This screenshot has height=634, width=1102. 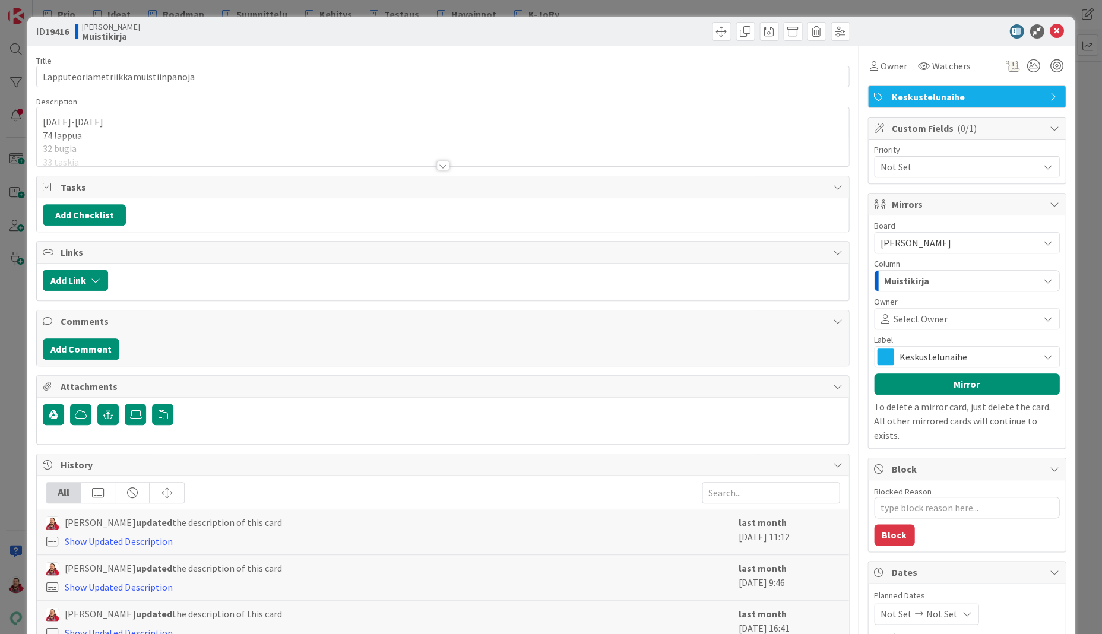 What do you see at coordinates (967, 128) in the screenshot?
I see `span: ( 0/1 )` at bounding box center [967, 128].